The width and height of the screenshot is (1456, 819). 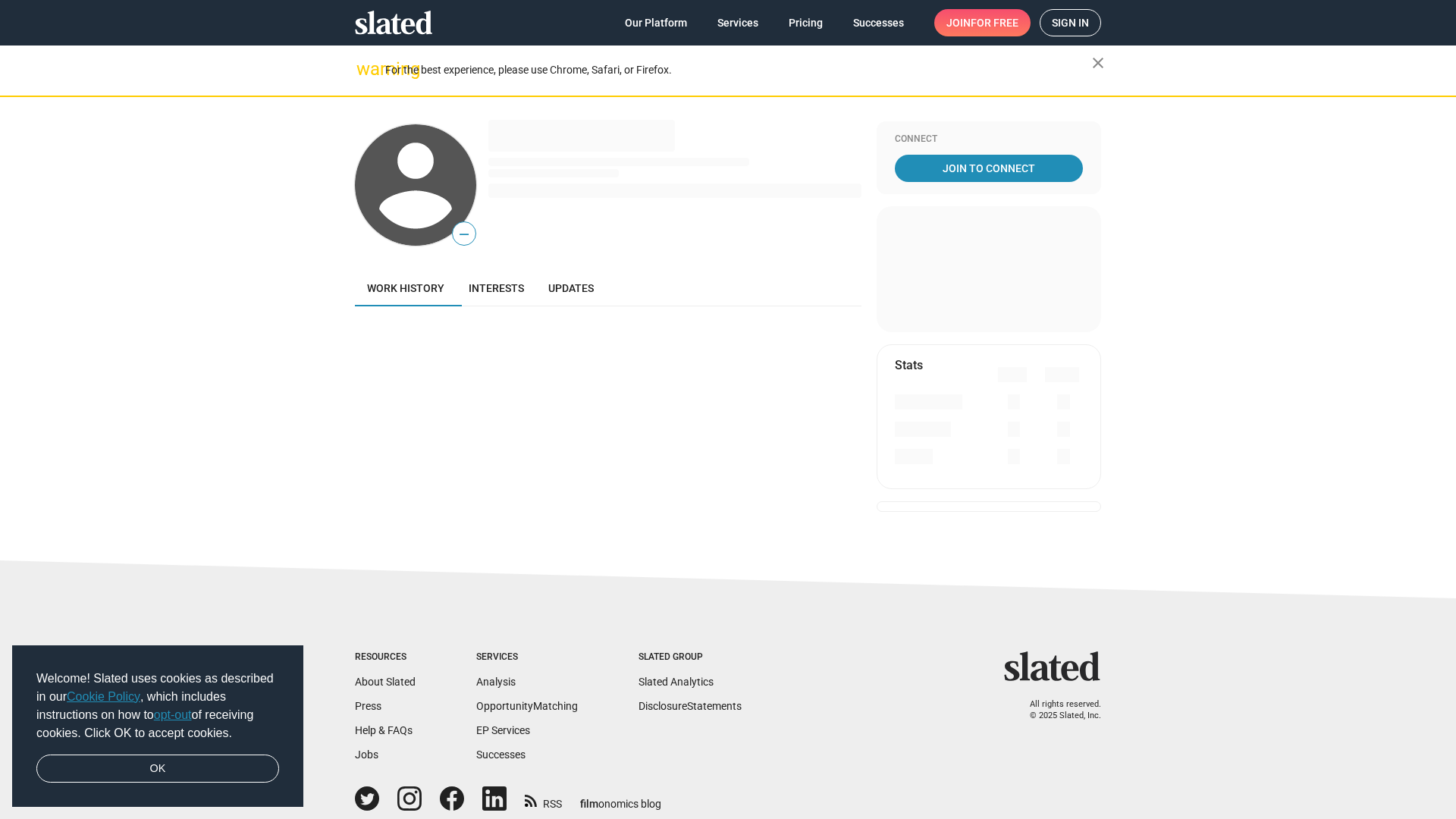 What do you see at coordinates (173, 714) in the screenshot?
I see `a: opt-out` at bounding box center [173, 714].